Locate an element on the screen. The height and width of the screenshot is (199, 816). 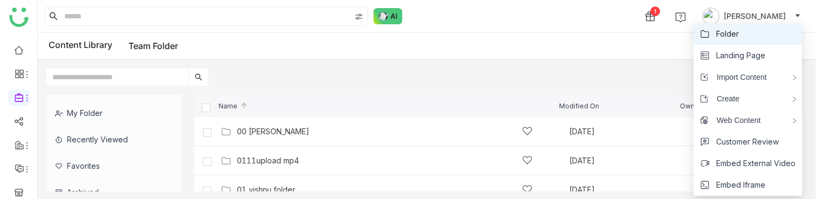
div: Content Library is located at coordinates (113, 46).